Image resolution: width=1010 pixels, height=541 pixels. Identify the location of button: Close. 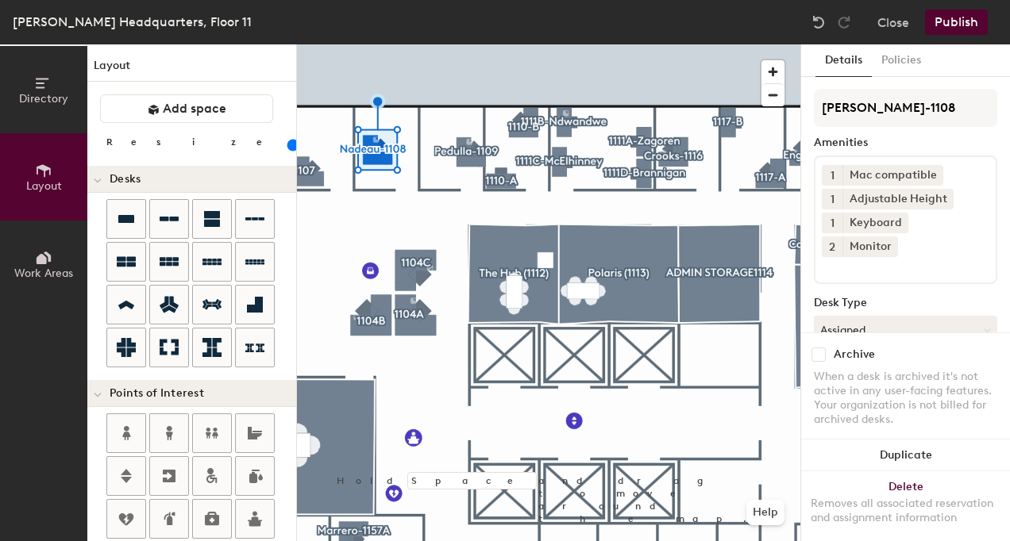
(893, 22).